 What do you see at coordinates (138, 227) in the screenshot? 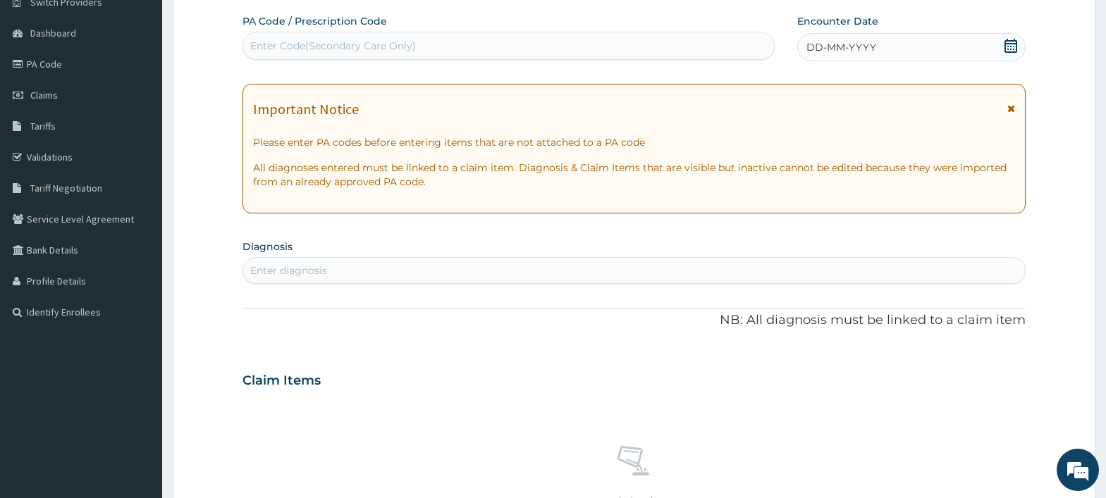
I see `span: We're online!` at bounding box center [138, 227].